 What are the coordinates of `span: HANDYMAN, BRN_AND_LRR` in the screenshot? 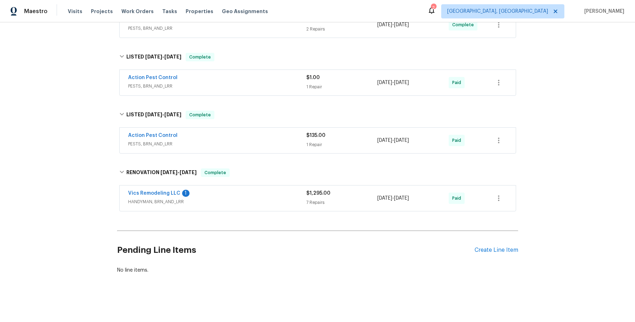 It's located at (217, 202).